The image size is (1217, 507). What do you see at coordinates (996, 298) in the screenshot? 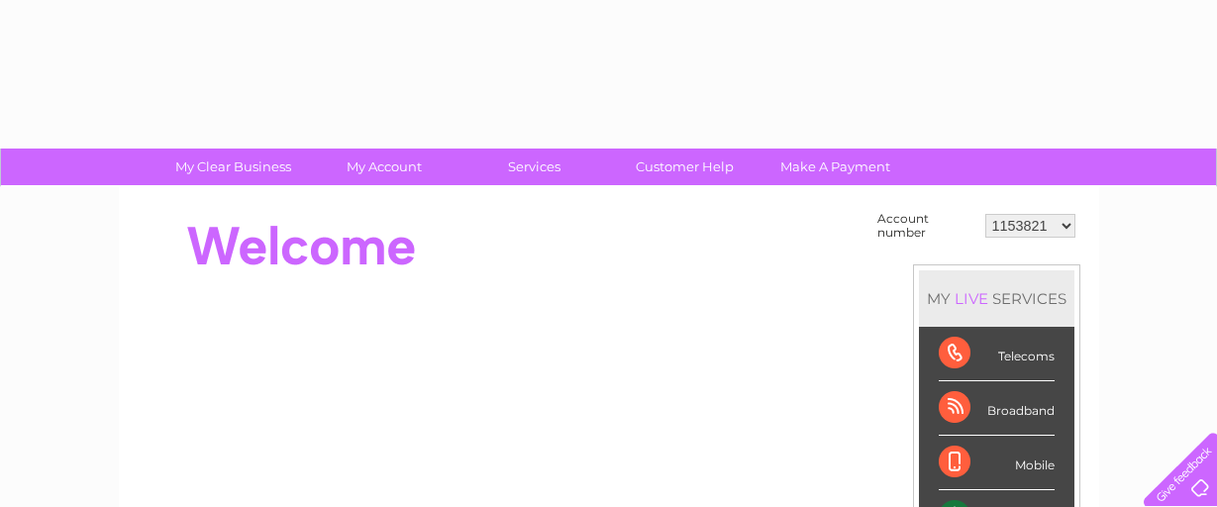
I see `div: MY SERVICES` at bounding box center [996, 298].